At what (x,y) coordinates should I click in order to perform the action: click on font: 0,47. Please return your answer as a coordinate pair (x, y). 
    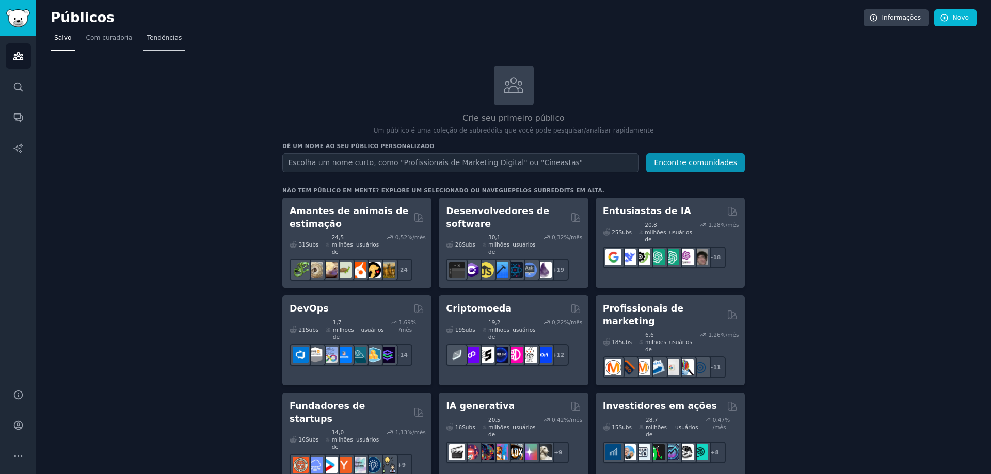
    Looking at the image, I should click on (719, 420).